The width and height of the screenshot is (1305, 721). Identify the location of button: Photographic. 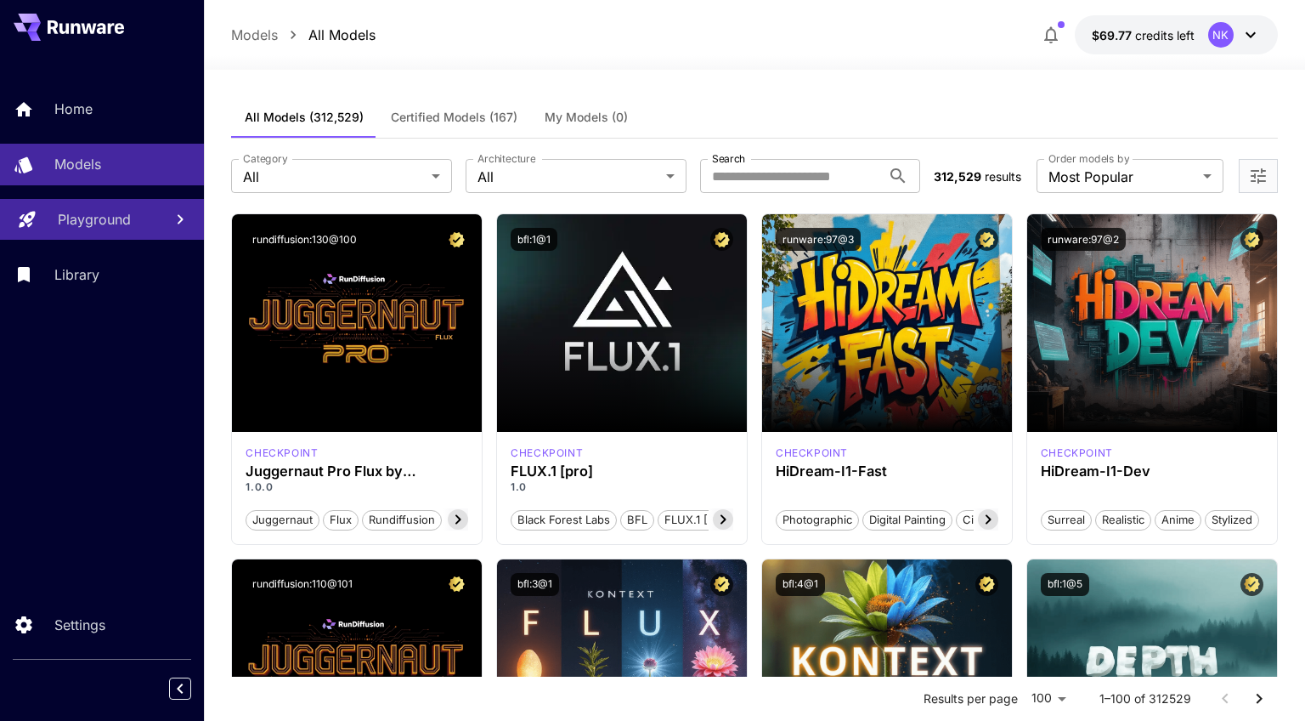
(818, 519).